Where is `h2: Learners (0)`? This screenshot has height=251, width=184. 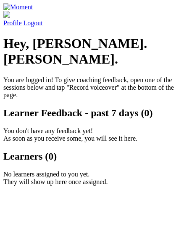
h2: Learners (0) is located at coordinates (92, 156).